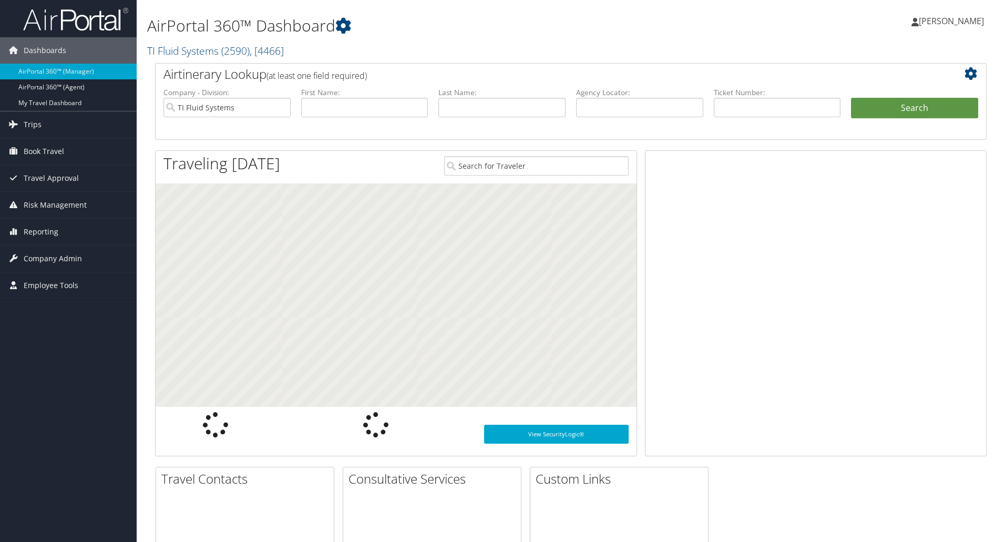 This screenshot has height=542, width=1005. Describe the element at coordinates (55, 205) in the screenshot. I see `span: Risk Management` at that location.